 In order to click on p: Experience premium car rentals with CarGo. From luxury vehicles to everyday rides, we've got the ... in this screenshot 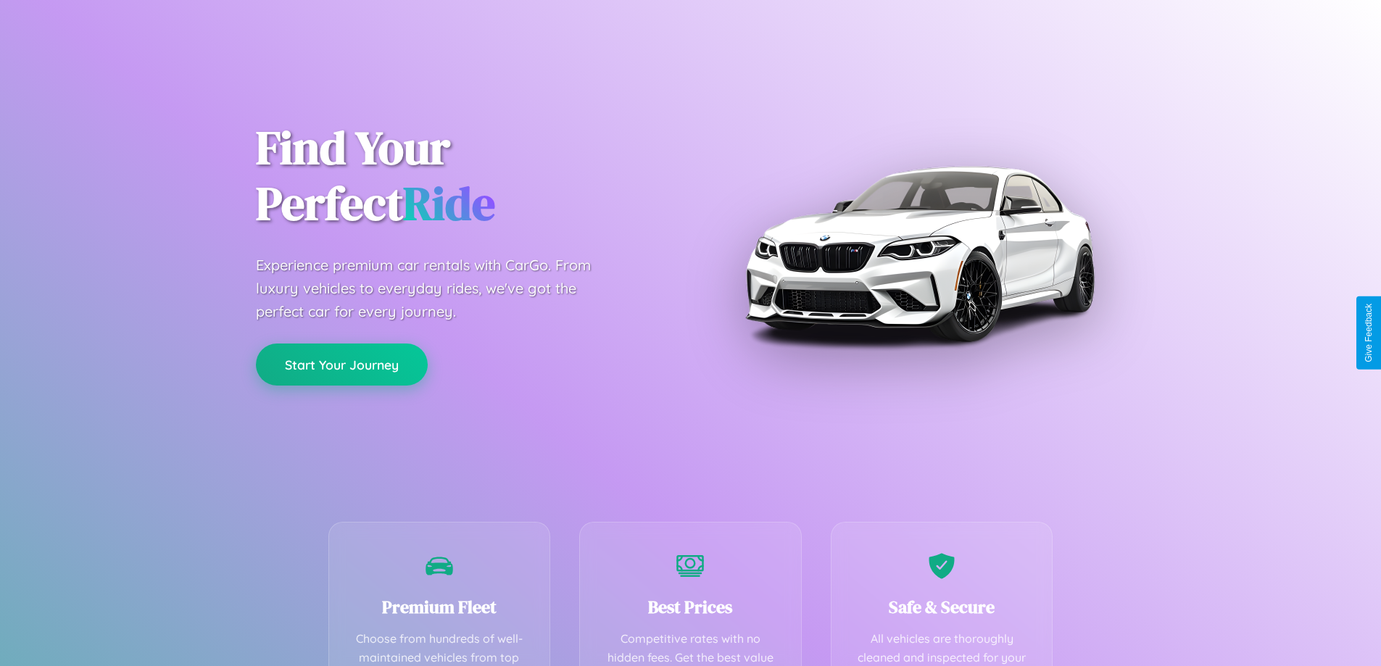, I will do `click(437, 289)`.